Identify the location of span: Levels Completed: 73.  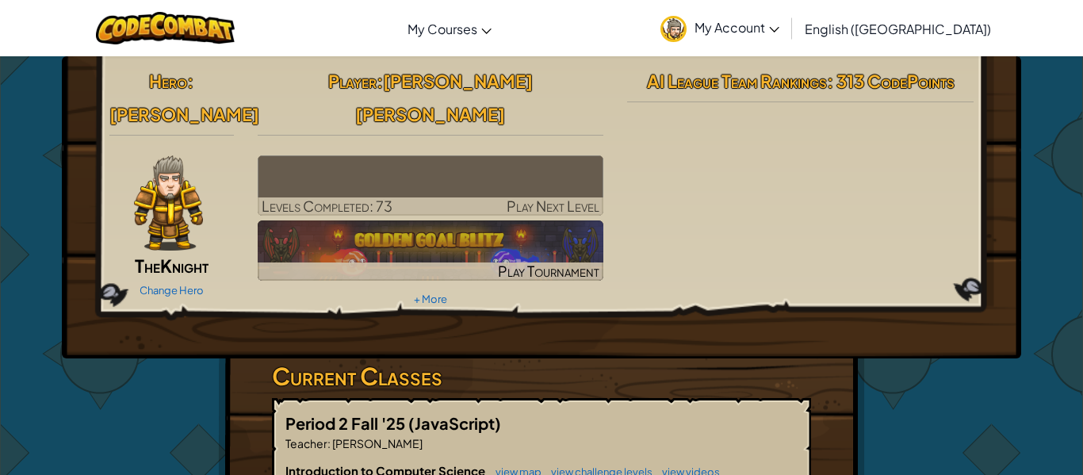
(327, 205).